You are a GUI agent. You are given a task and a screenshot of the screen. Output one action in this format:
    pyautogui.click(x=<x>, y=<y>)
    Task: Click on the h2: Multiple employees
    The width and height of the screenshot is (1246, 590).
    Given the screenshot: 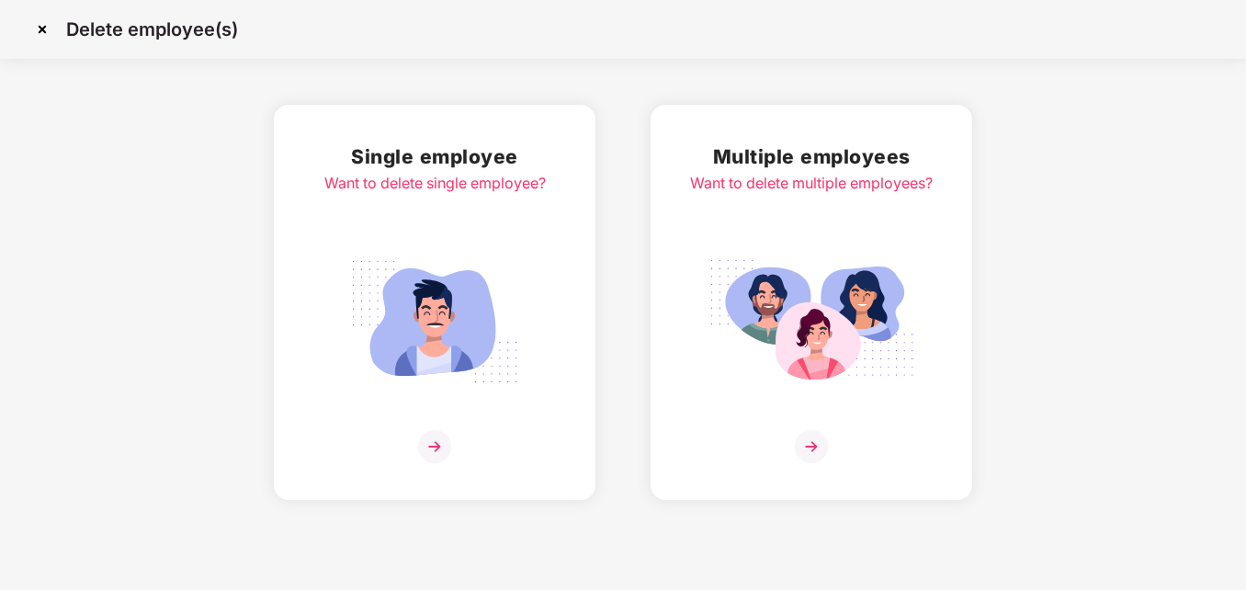 What is the action you would take?
    pyautogui.click(x=811, y=156)
    